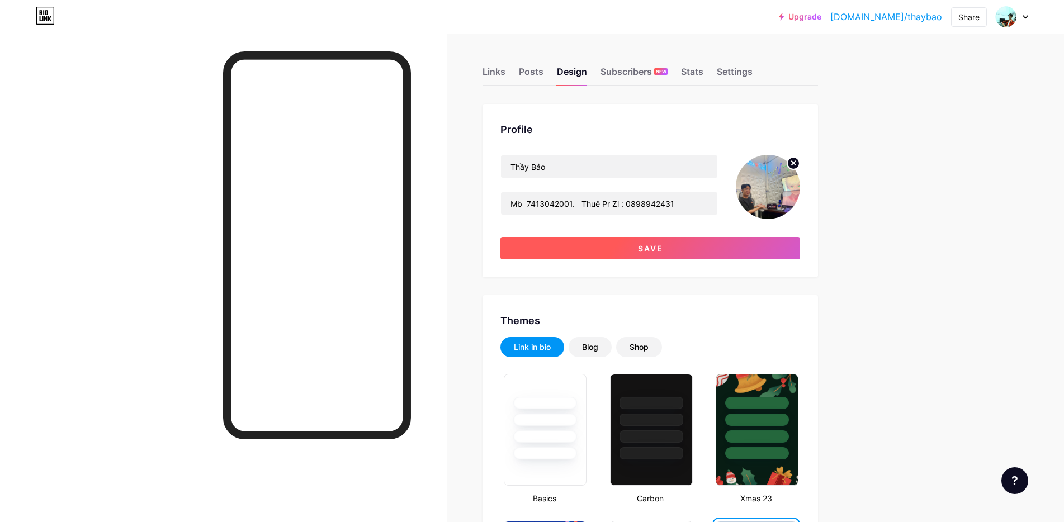  Describe the element at coordinates (494, 75) in the screenshot. I see `div: Links` at that location.